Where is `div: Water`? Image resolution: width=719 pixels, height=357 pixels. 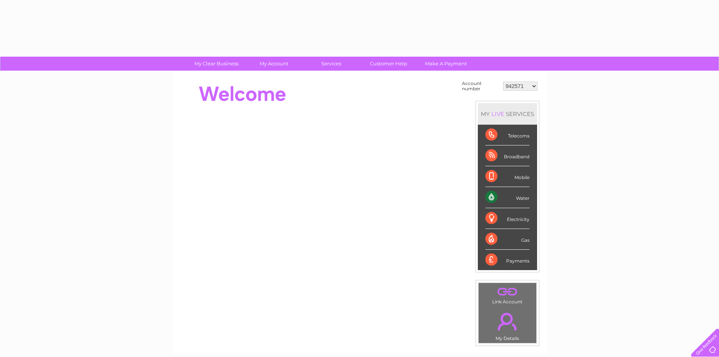 div: Water is located at coordinates (508, 197).